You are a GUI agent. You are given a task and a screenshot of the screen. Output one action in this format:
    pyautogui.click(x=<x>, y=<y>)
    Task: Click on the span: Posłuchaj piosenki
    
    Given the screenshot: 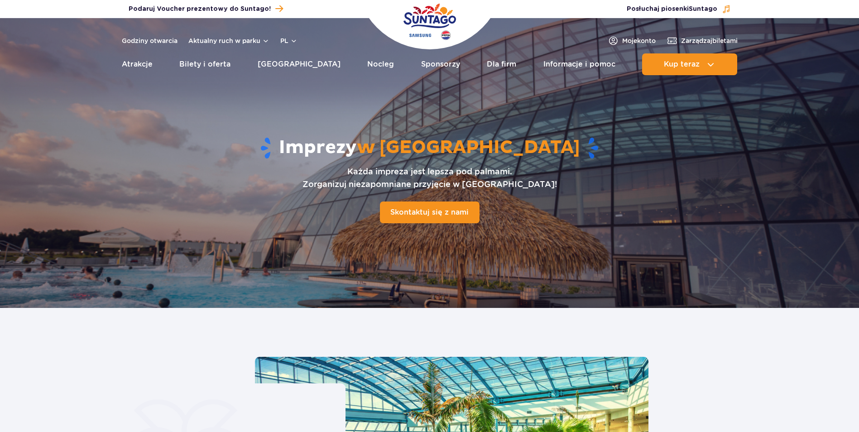 What is the action you would take?
    pyautogui.click(x=672, y=9)
    